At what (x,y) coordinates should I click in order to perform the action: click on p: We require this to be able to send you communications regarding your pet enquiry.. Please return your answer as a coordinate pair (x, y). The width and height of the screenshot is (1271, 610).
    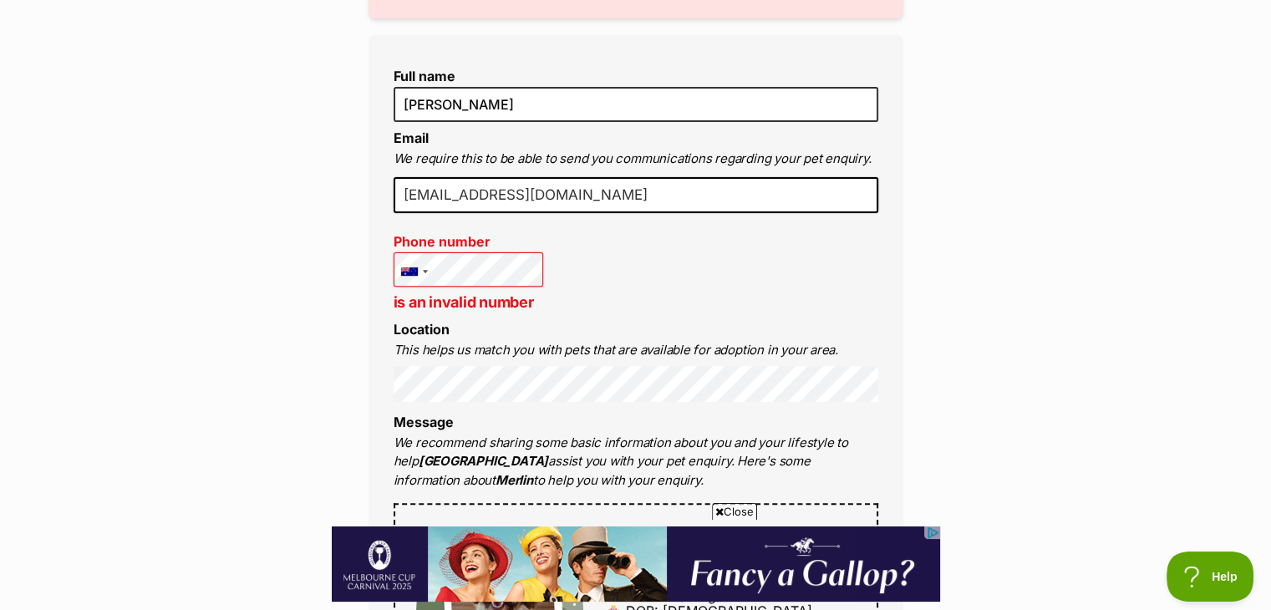
    Looking at the image, I should click on (636, 159).